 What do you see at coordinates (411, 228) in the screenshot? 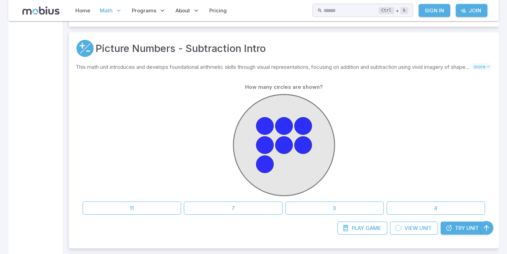
I see `span: View` at bounding box center [411, 228].